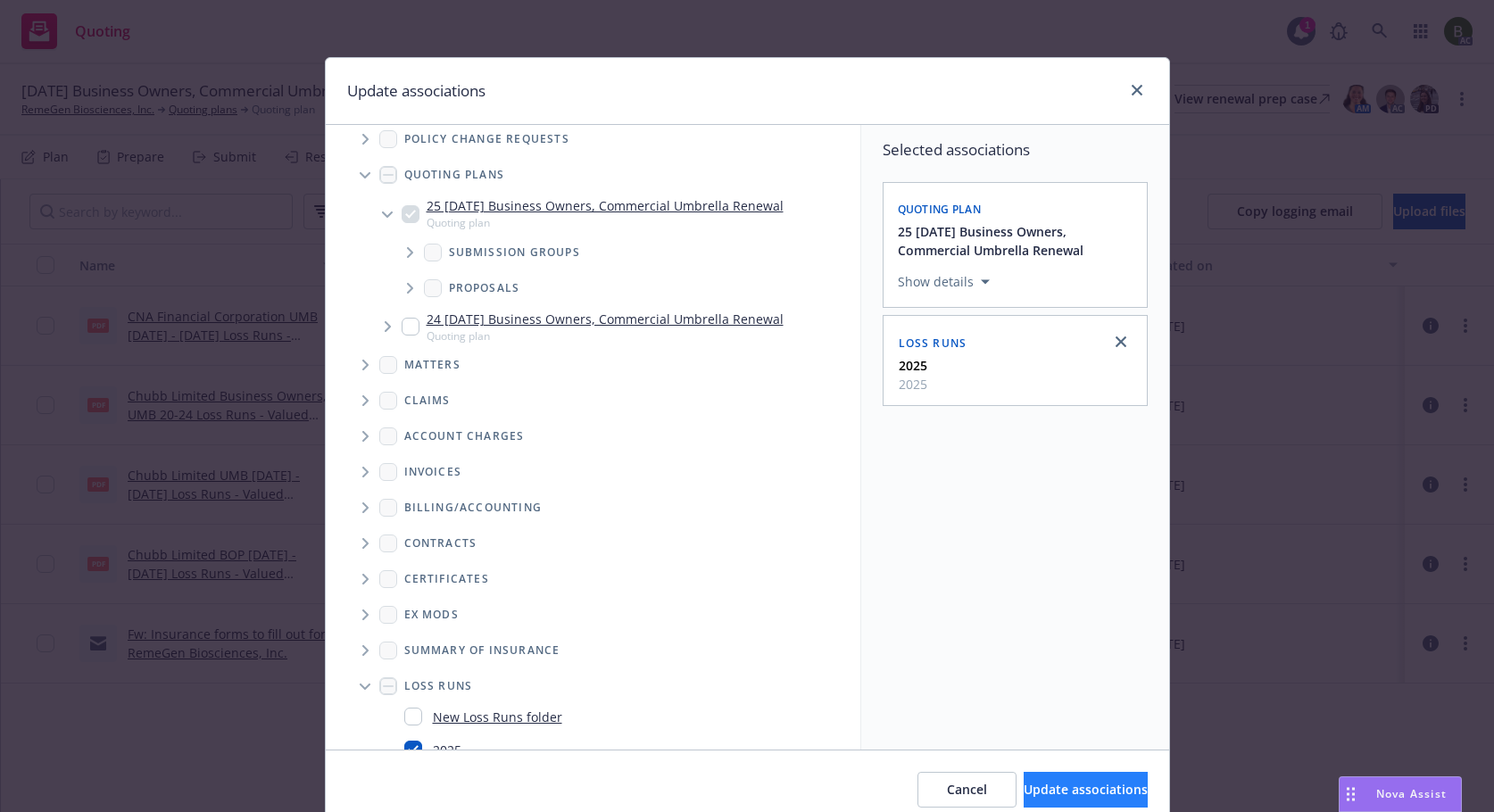 Image resolution: width=1494 pixels, height=812 pixels. Describe the element at coordinates (913, 365) in the screenshot. I see `strong: 2025` at that location.